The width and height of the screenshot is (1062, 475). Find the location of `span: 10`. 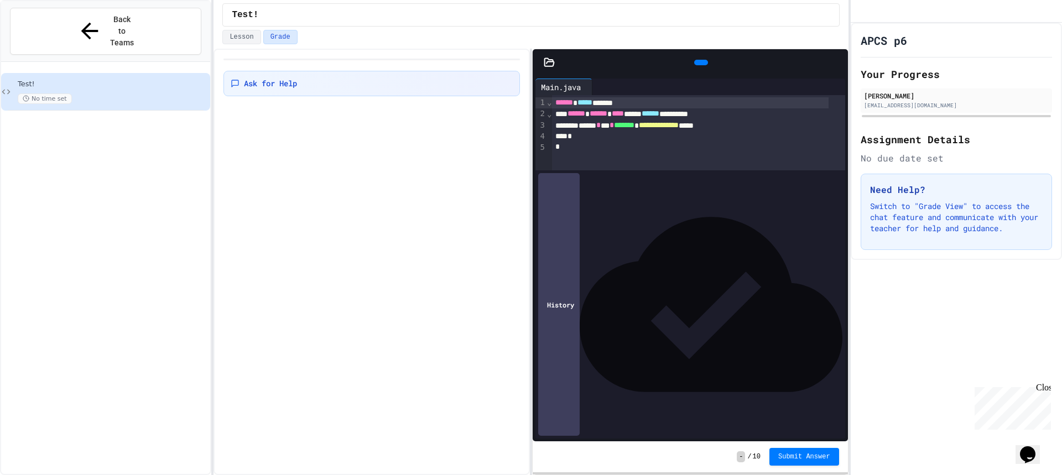

span: 10 is located at coordinates (757, 457).